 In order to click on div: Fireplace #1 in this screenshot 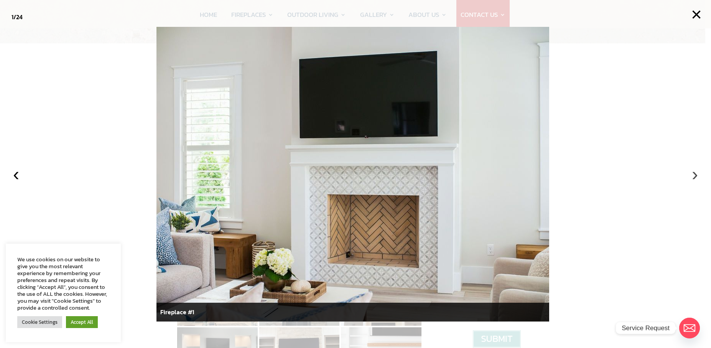, I will do `click(353, 312)`.